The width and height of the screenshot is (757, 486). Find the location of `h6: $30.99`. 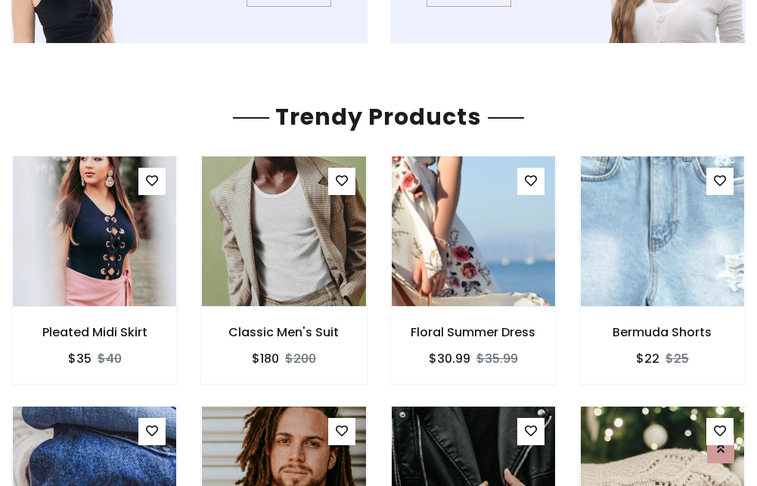

h6: $30.99 is located at coordinates (449, 358).